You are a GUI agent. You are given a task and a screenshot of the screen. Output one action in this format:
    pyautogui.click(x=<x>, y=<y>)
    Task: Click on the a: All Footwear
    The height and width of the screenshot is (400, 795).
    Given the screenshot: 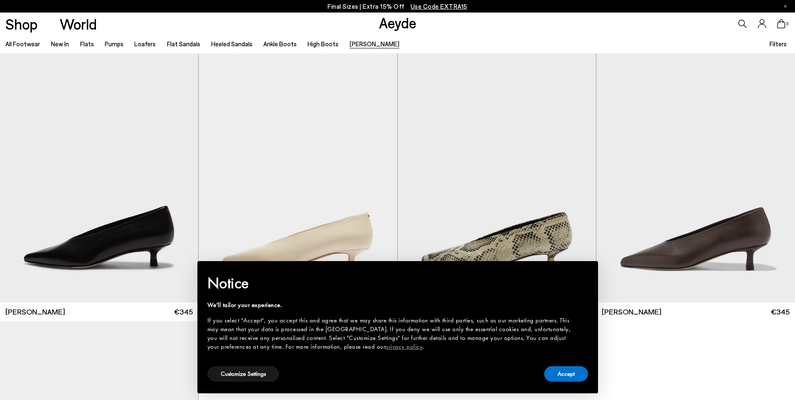 What is the action you would take?
    pyautogui.click(x=23, y=44)
    